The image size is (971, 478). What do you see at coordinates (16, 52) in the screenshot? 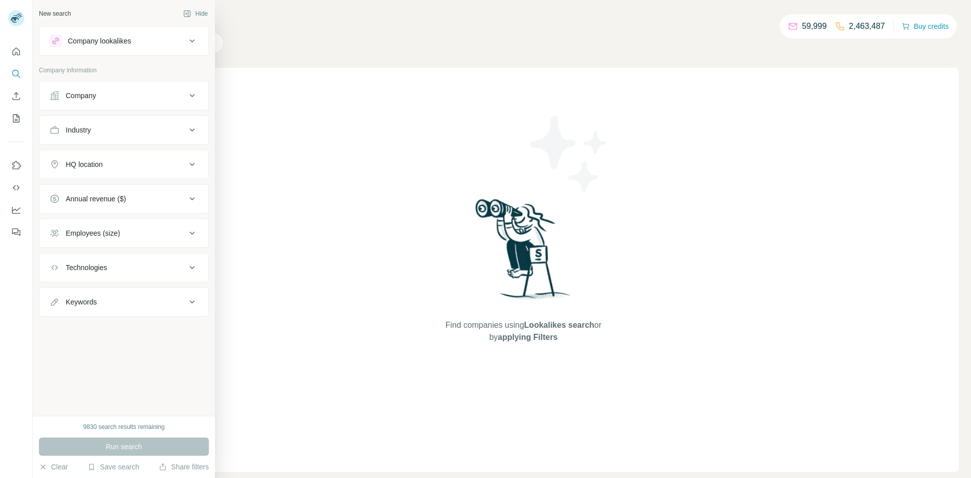
I see `button: Quick start` at bounding box center [16, 52].